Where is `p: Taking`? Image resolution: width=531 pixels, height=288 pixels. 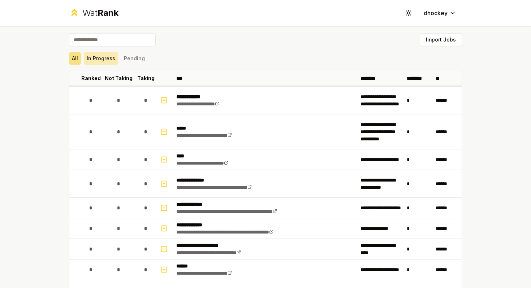
p: Taking is located at coordinates (146, 78).